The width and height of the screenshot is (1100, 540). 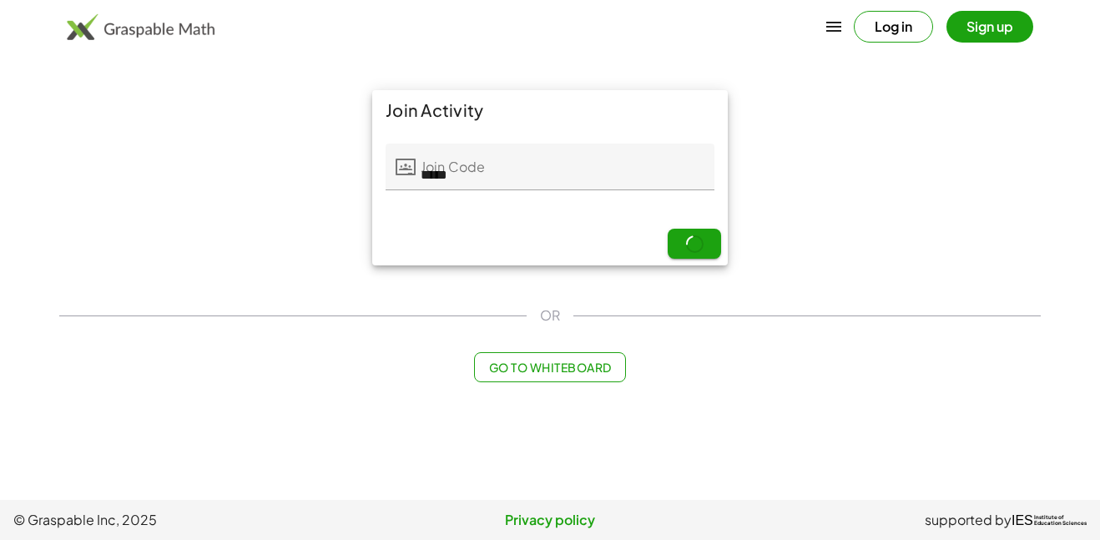 What do you see at coordinates (1049, 520) in the screenshot?
I see `a: IESInstitute ofEducation Sciences` at bounding box center [1049, 520].